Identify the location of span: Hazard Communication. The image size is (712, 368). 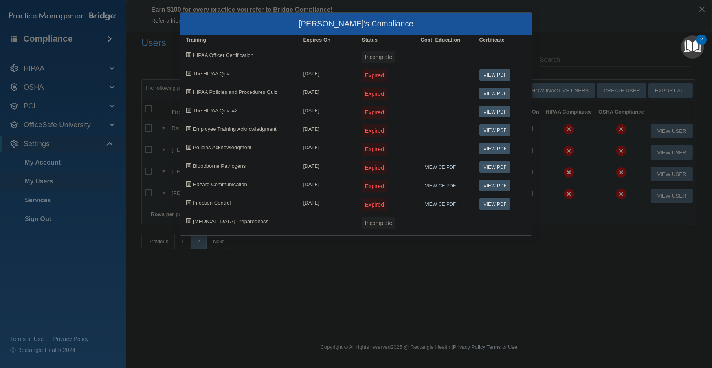
(220, 184).